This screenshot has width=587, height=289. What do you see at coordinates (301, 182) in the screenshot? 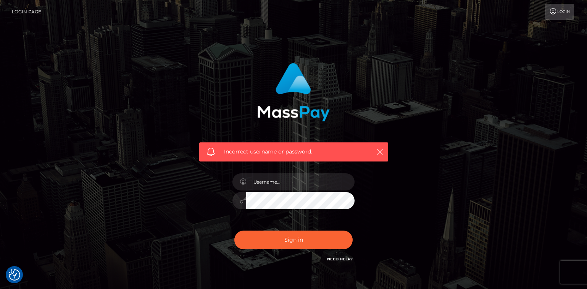
I see `input: Username...` at bounding box center [301, 182].